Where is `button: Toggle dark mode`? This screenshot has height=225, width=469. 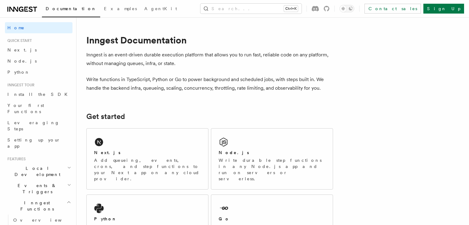
button: Toggle dark mode is located at coordinates (347, 9).